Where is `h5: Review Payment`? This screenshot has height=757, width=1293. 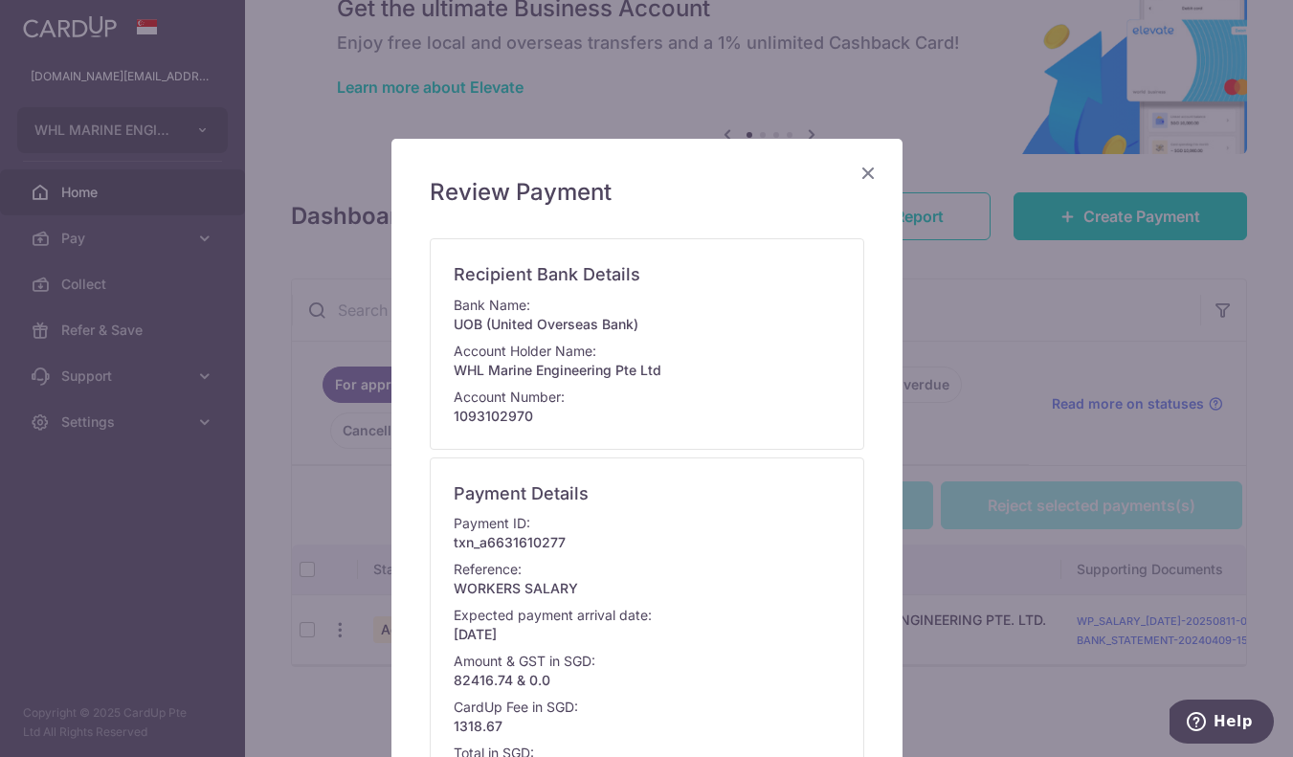
h5: Review Payment is located at coordinates (647, 192).